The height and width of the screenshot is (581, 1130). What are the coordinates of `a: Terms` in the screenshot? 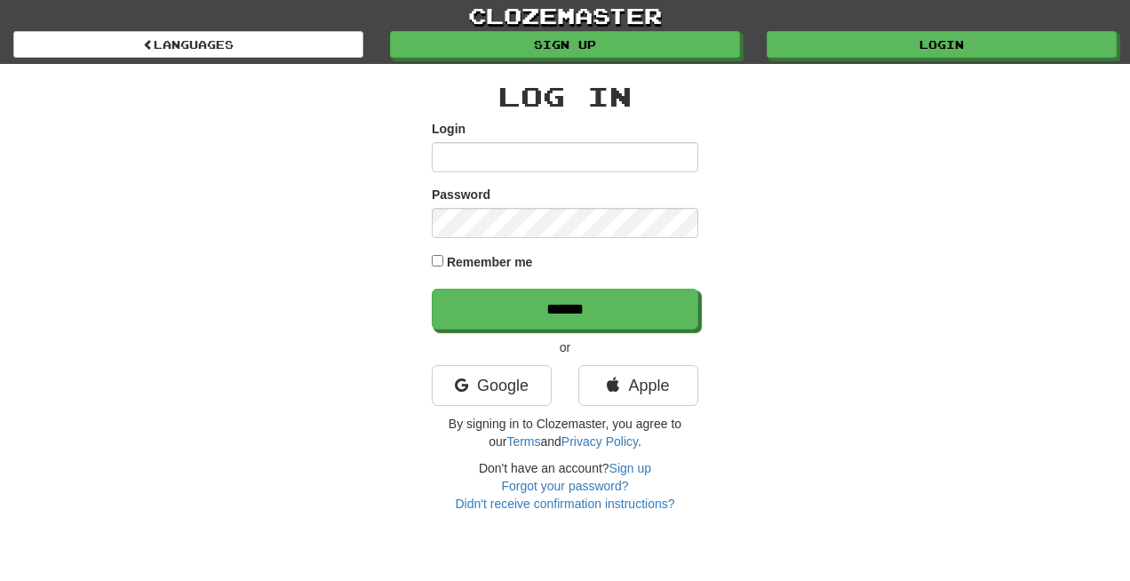 It's located at (523, 441).